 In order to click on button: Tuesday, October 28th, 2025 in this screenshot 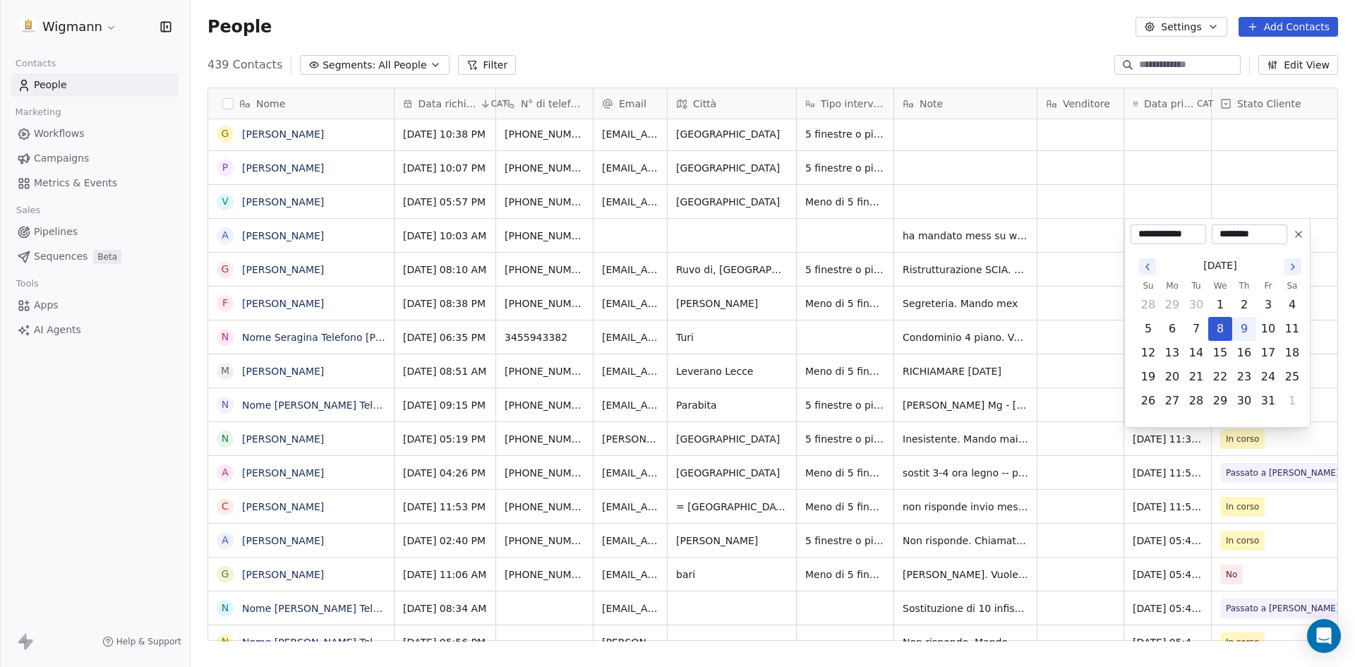, I will do `click(1196, 401)`.